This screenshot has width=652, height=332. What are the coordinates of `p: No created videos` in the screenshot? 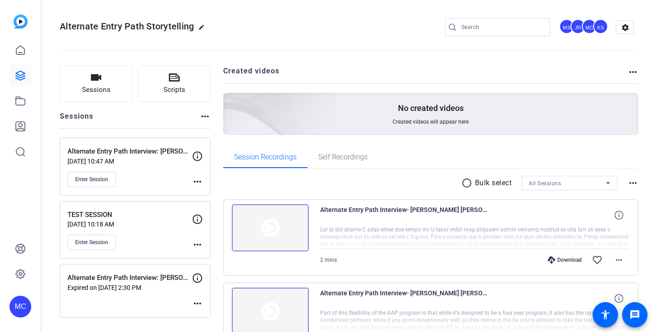 It's located at (431, 108).